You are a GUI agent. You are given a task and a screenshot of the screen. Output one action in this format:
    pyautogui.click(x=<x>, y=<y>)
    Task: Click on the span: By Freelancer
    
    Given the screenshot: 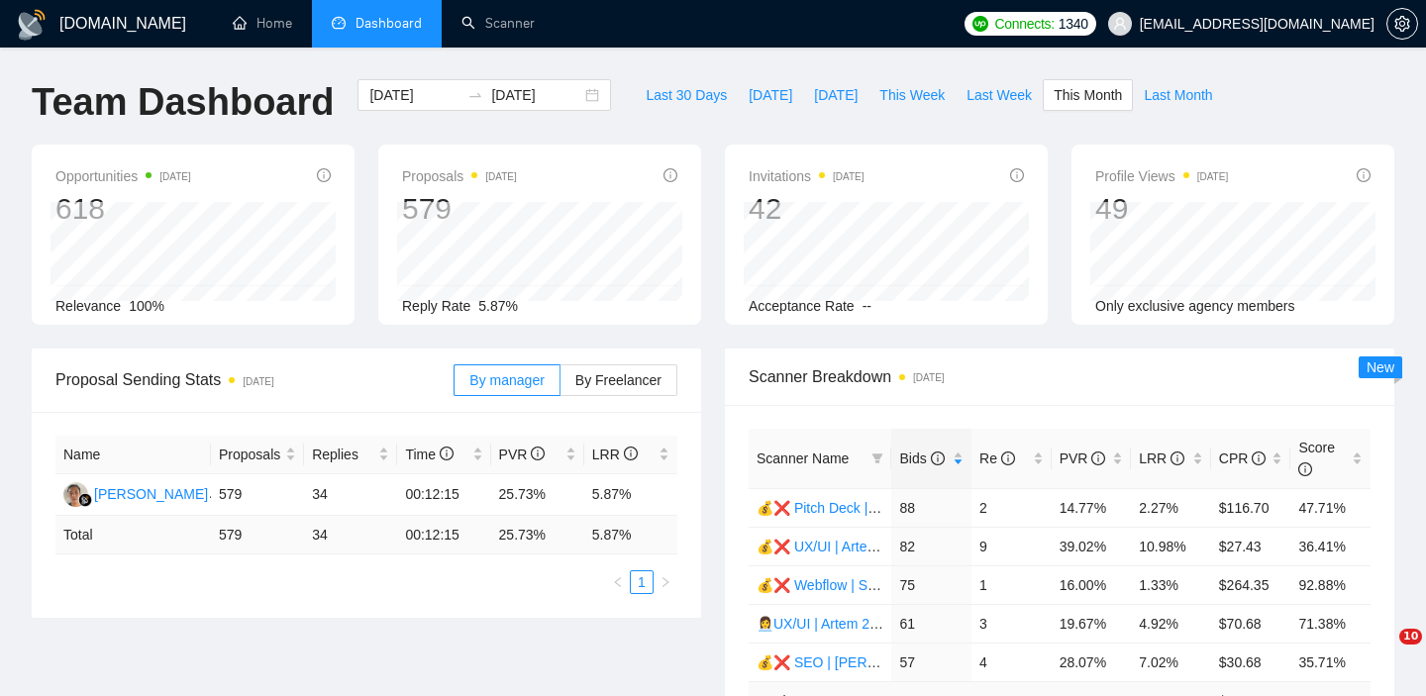 What is the action you would take?
    pyautogui.click(x=618, y=380)
    